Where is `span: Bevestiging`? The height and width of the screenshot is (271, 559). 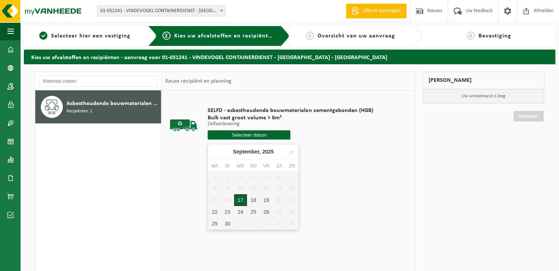
span: Bevestiging is located at coordinates (495, 36).